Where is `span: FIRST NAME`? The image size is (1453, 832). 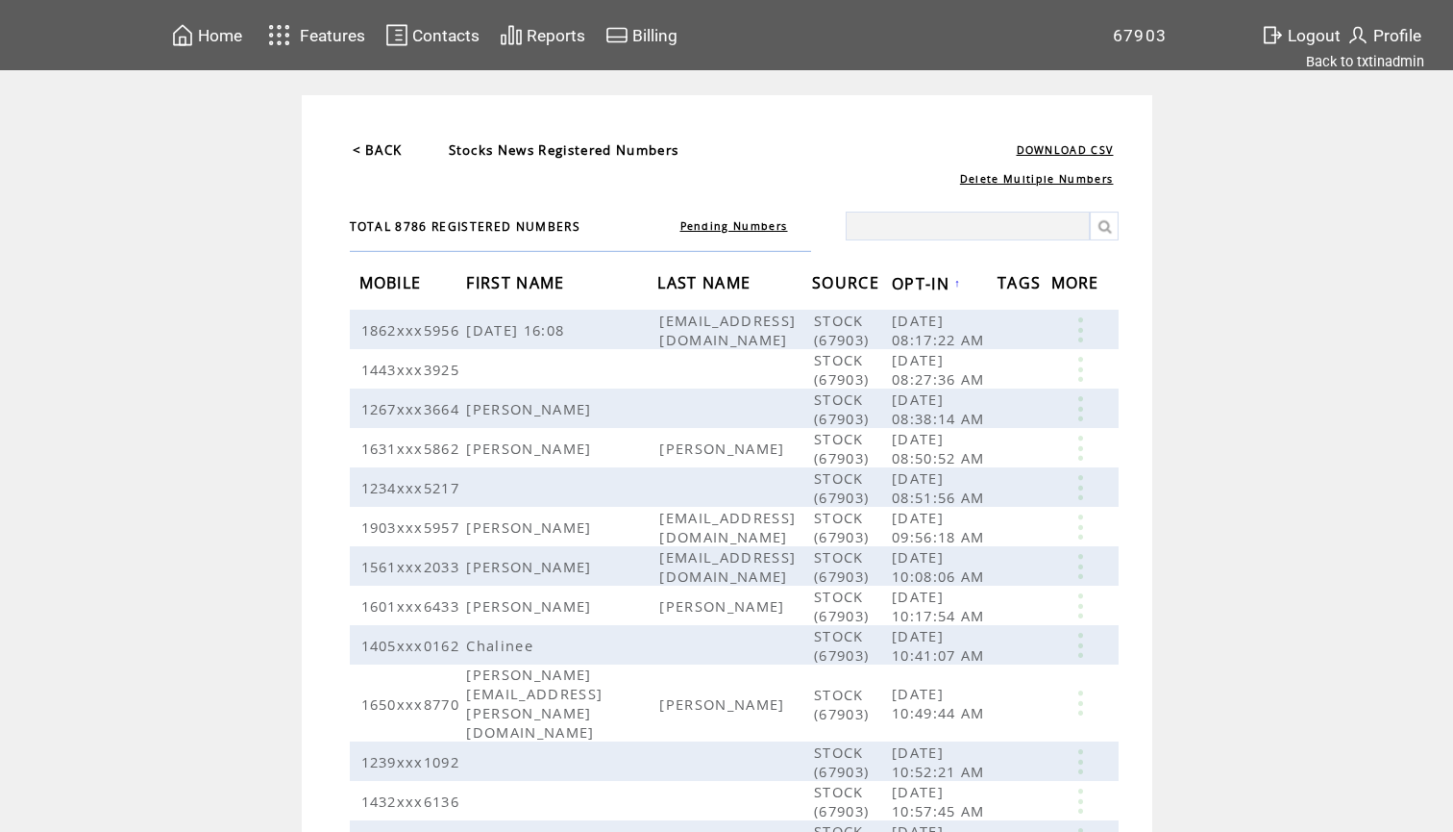
span: FIRST NAME is located at coordinates (517, 285).